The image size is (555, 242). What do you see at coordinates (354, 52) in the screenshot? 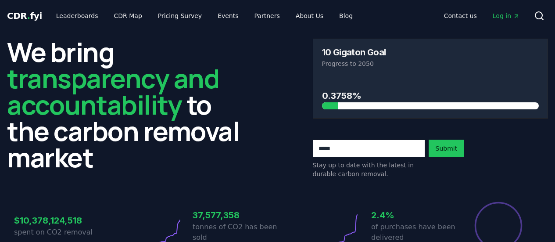
I see `h3: 10 Gigaton Goal` at bounding box center [354, 52].